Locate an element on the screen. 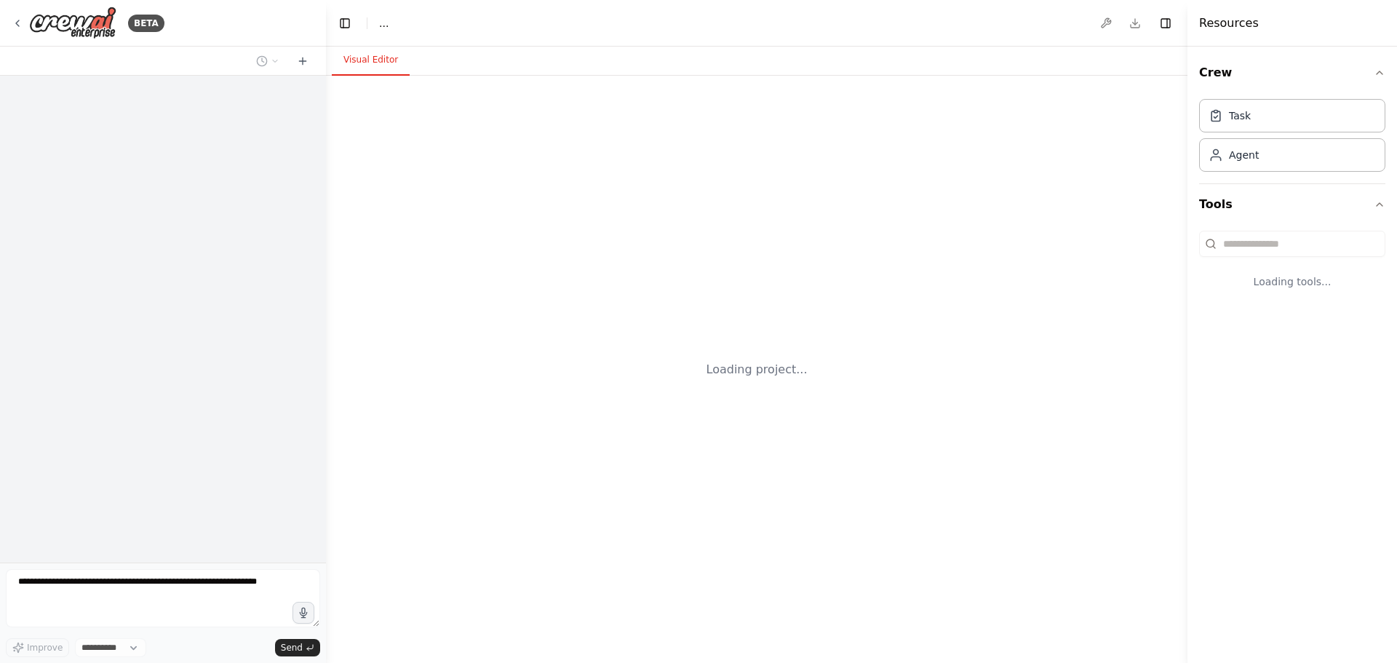 The width and height of the screenshot is (1397, 663). div: Tools is located at coordinates (1293, 269).